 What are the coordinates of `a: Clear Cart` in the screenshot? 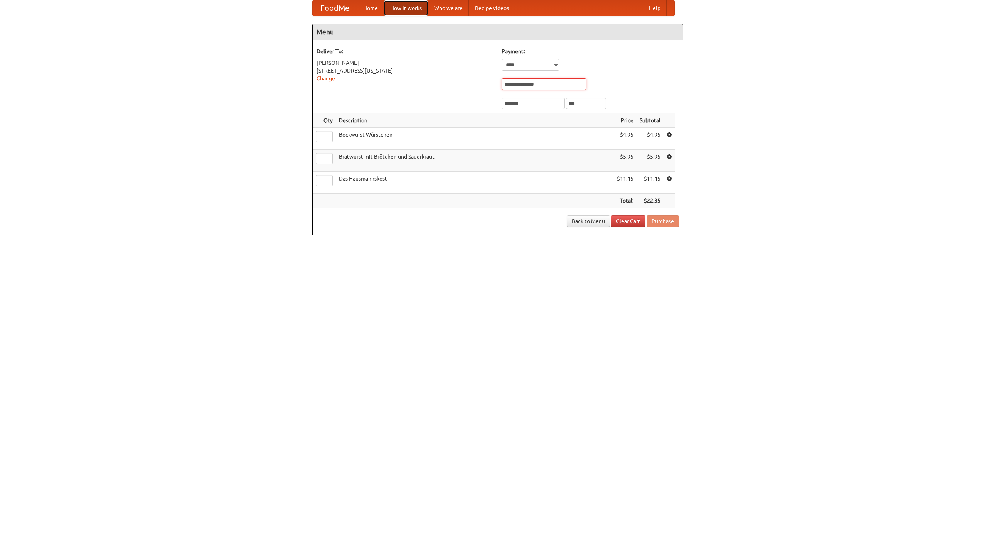 It's located at (628, 221).